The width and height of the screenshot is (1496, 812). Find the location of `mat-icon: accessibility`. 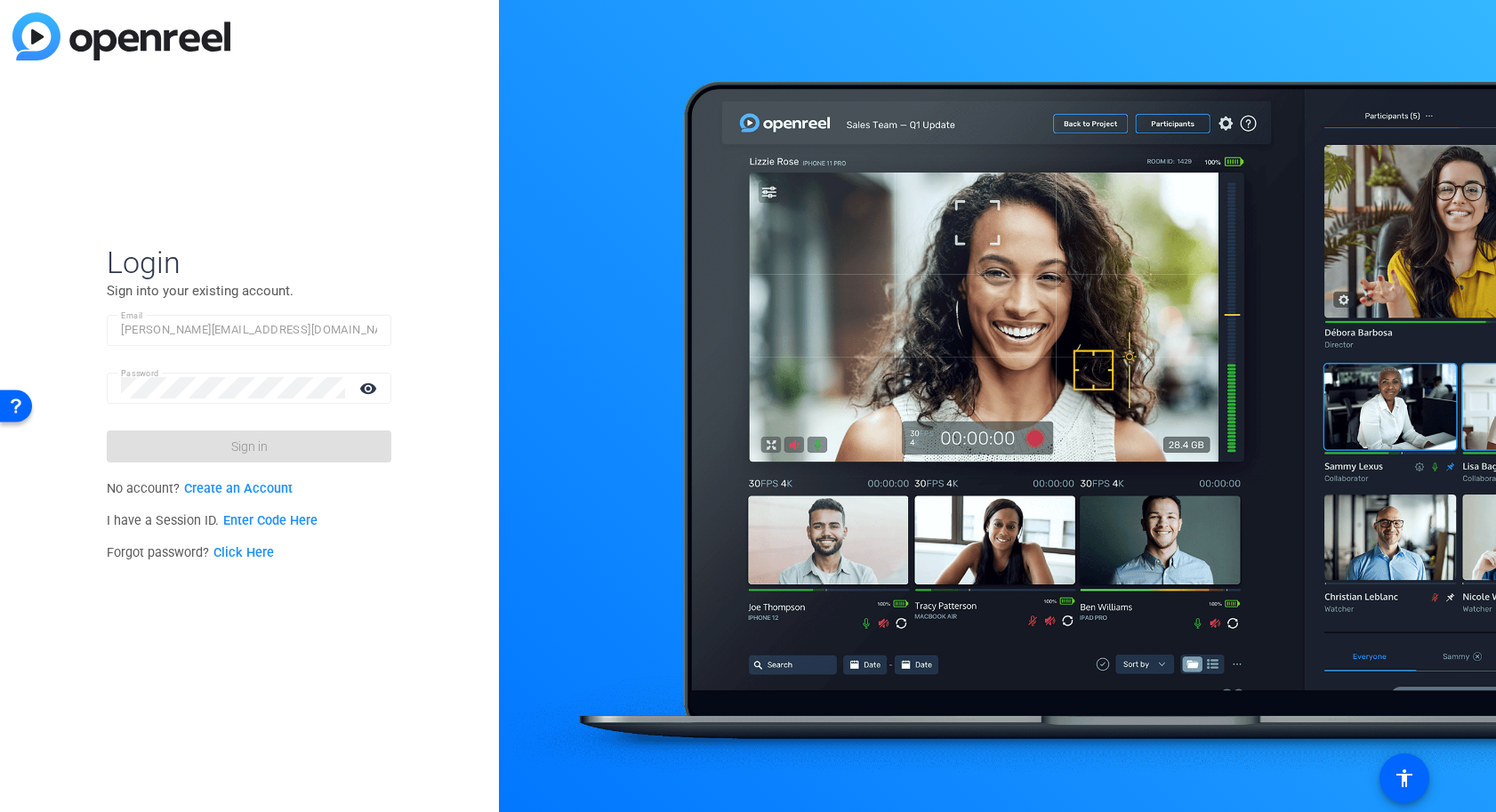

mat-icon: accessibility is located at coordinates (1404, 778).